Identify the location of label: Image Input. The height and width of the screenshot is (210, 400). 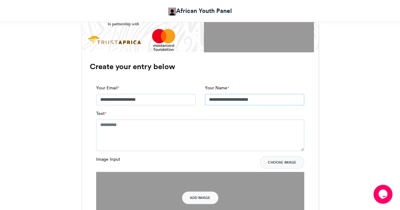
(108, 159).